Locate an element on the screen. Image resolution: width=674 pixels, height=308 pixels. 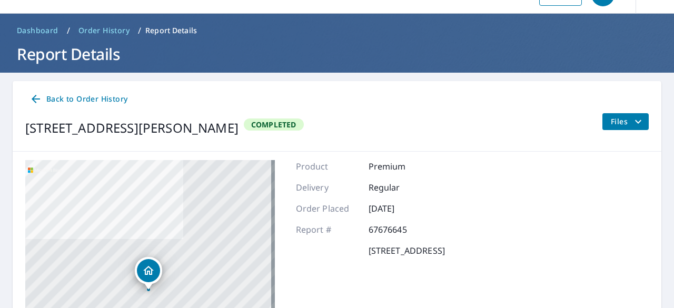
h1: Report Details is located at coordinates (337, 54).